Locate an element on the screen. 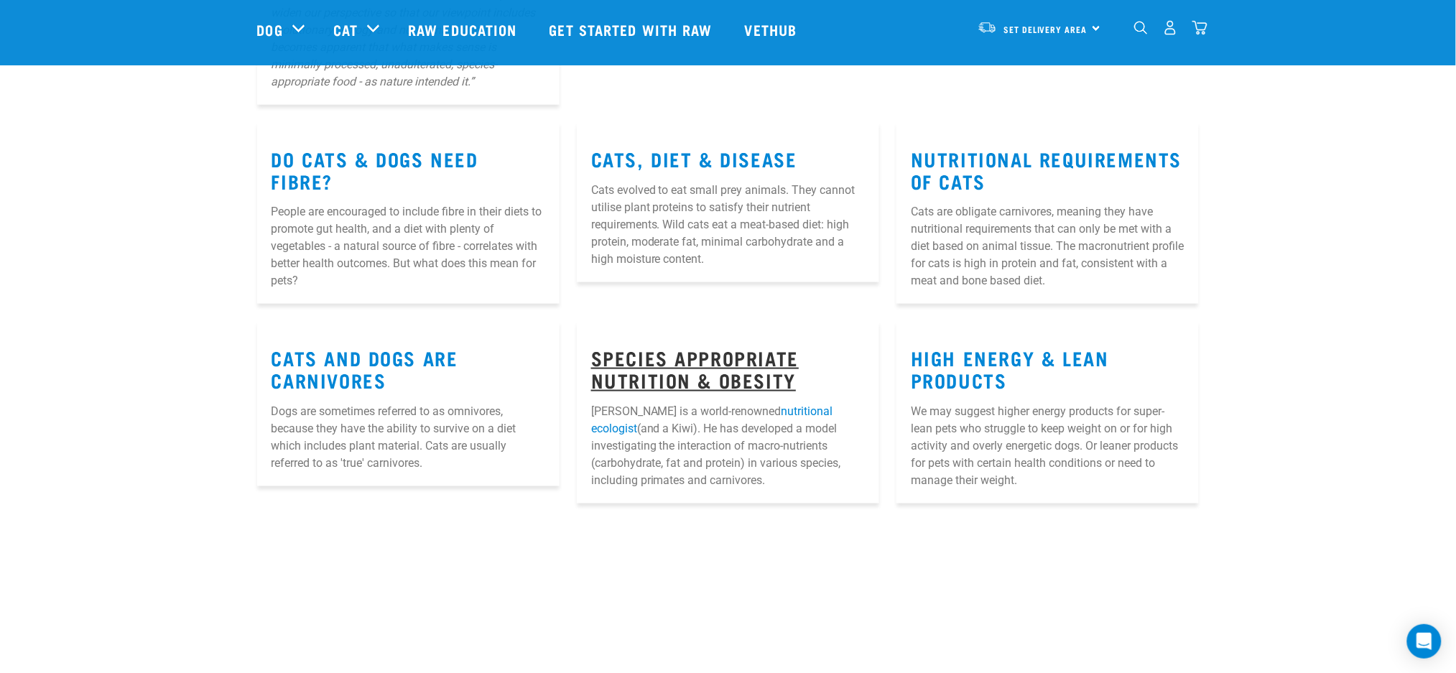 The width and height of the screenshot is (1456, 673). a: High Energy & Lean Products is located at coordinates (1010, 369).